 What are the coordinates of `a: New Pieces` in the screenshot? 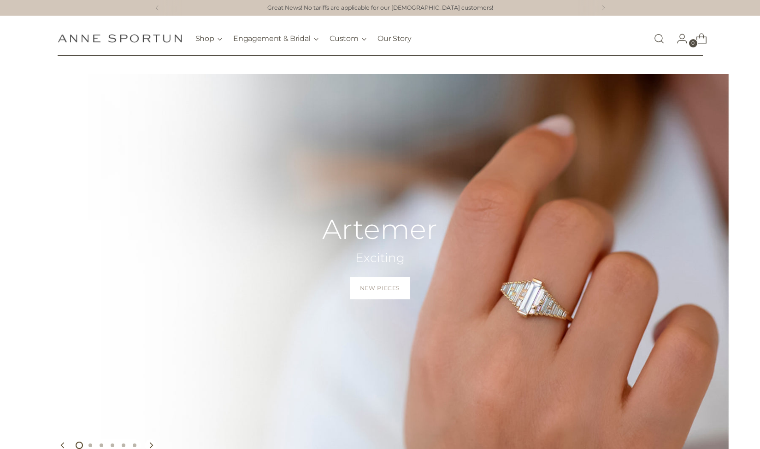 It's located at (380, 289).